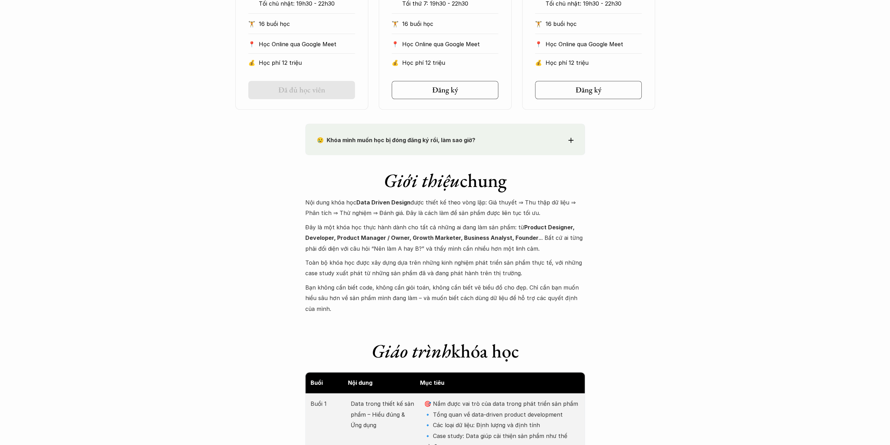  What do you see at coordinates (317, 382) in the screenshot?
I see `strong: Buổi` at bounding box center [317, 382].